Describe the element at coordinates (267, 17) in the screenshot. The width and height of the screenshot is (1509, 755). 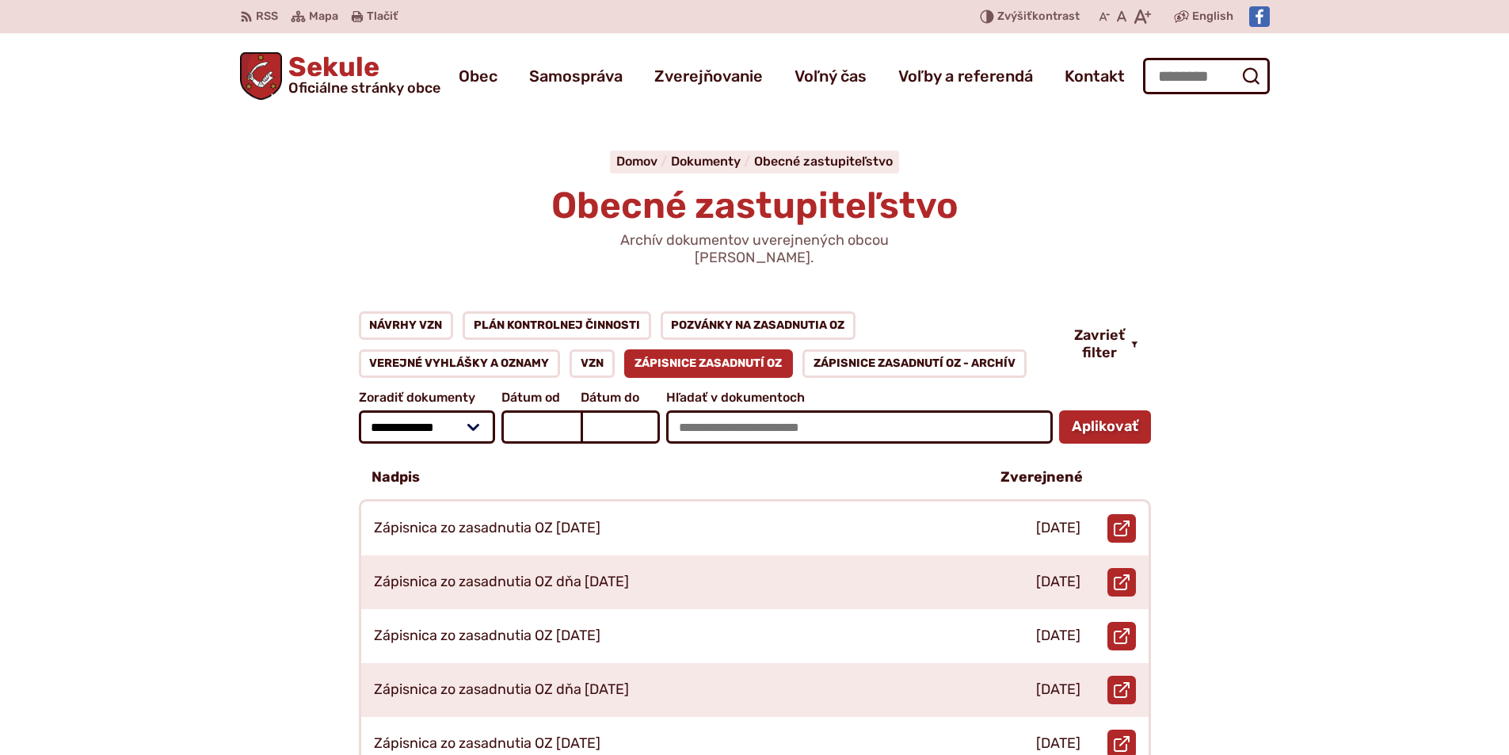
I see `span: RSS` at that location.